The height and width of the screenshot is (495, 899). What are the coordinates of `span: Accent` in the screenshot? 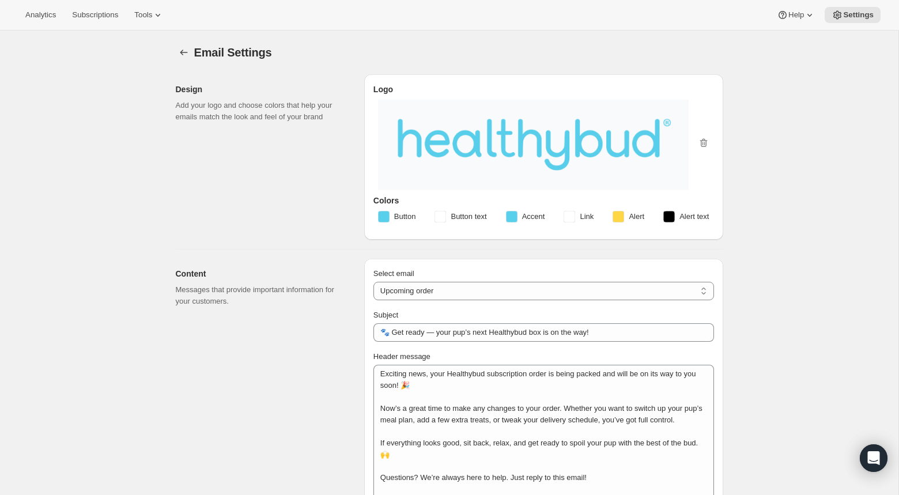 It's located at (533, 217).